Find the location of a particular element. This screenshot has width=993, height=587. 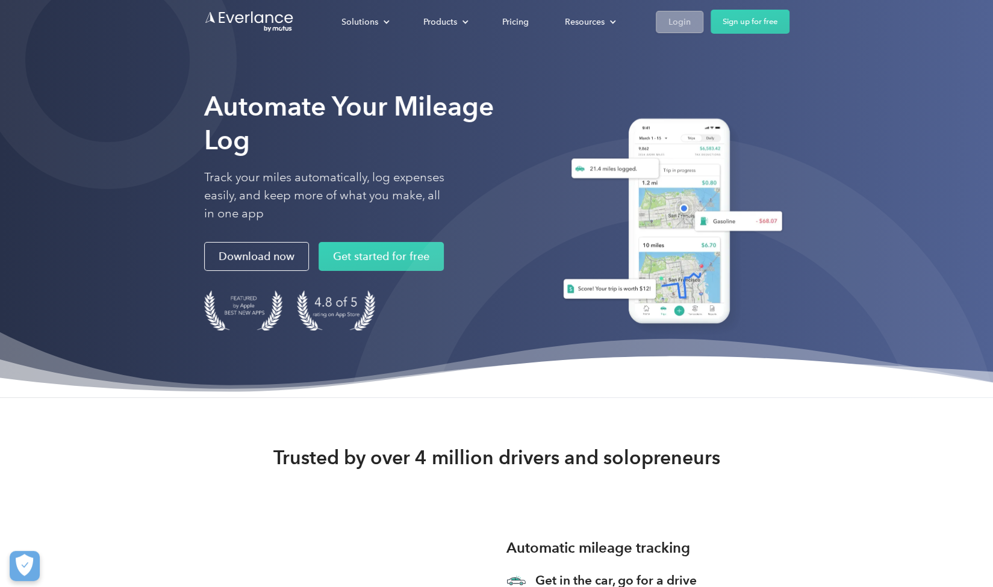

a: Download now is located at coordinates (256, 256).